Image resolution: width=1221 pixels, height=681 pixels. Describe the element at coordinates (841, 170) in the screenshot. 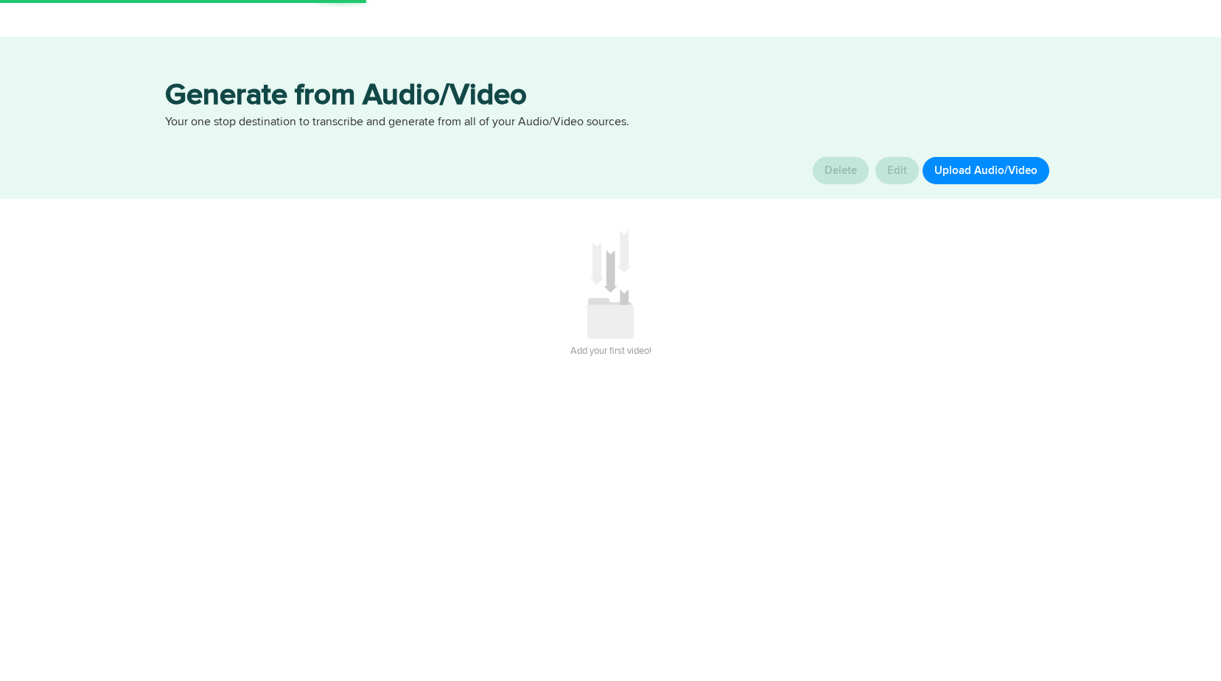

I see `button: Delete` at that location.